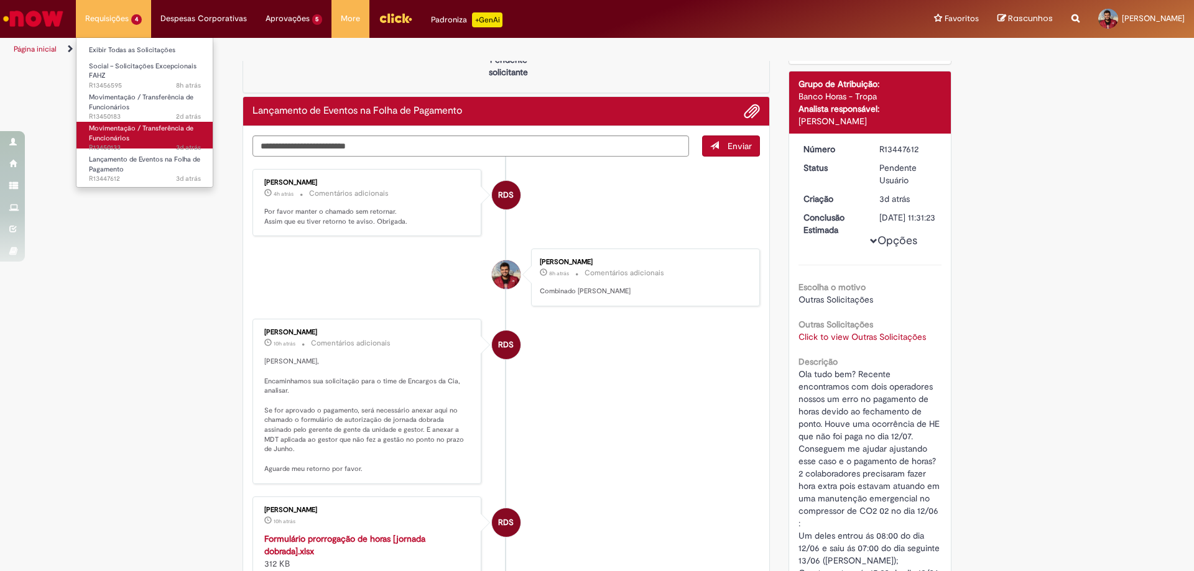 The height and width of the screenshot is (571, 1194). Describe the element at coordinates (818, 362) in the screenshot. I see `b: Descrição` at that location.